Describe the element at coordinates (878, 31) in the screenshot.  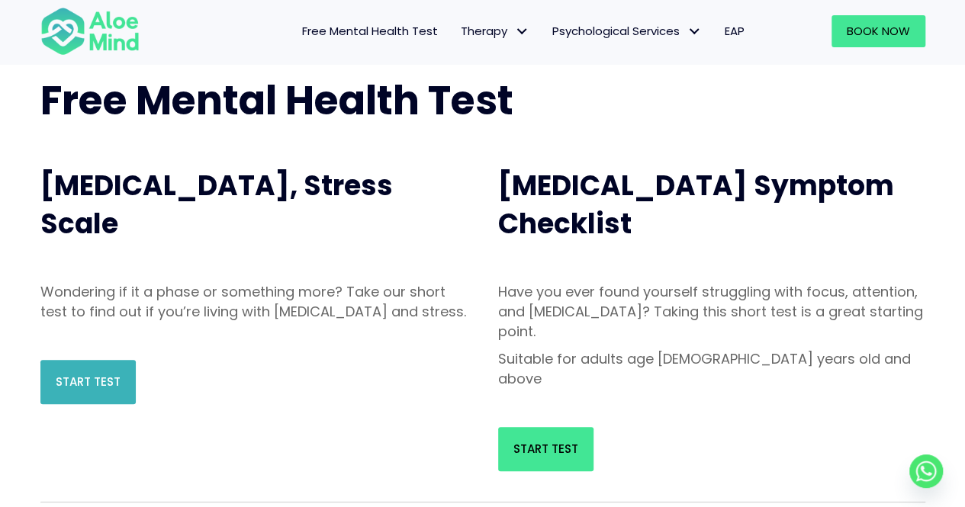
I see `a: Book Now` at that location.